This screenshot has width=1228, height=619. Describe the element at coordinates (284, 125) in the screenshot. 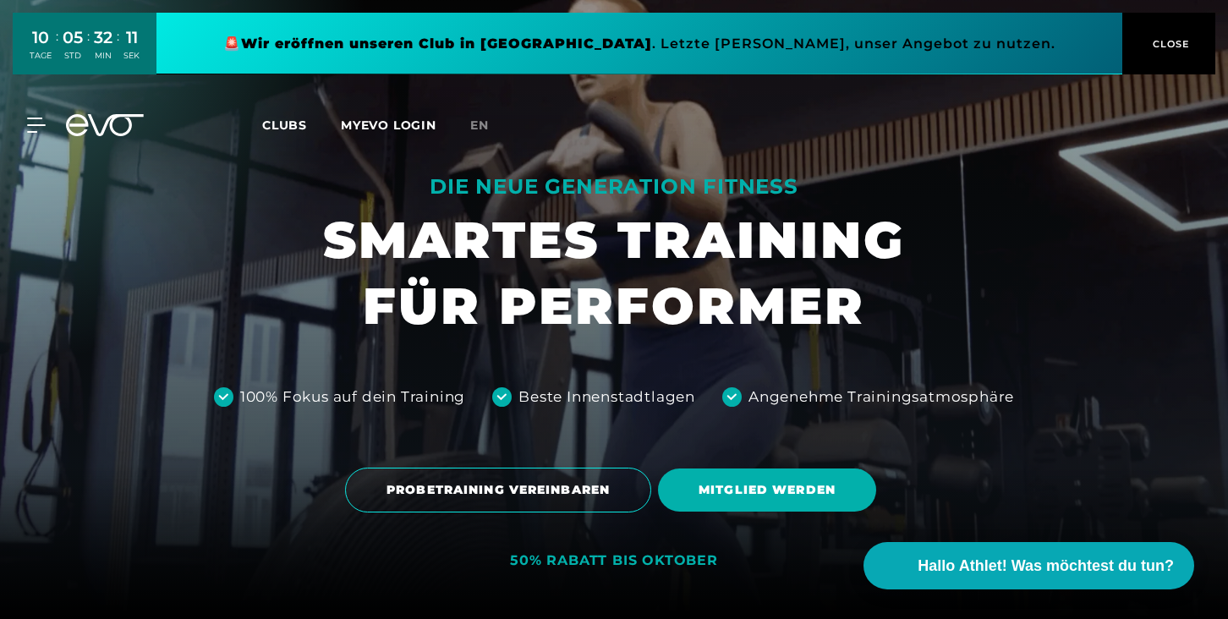

I see `span: Clubs` at that location.